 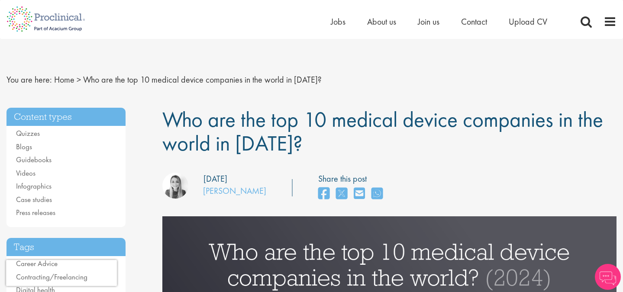 What do you see at coordinates (429, 22) in the screenshot?
I see `a: Join us` at bounding box center [429, 22].